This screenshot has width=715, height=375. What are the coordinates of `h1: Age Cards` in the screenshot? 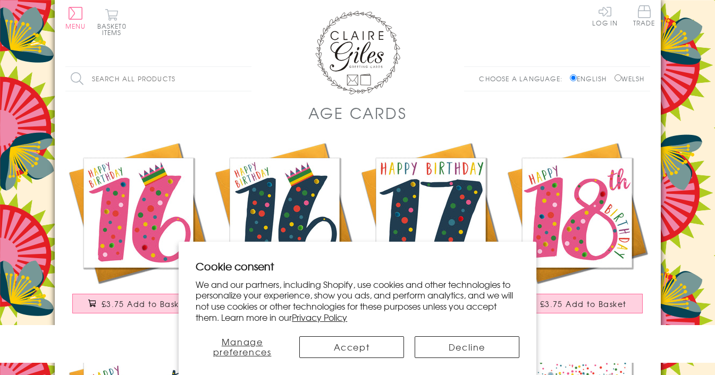 It's located at (358, 113).